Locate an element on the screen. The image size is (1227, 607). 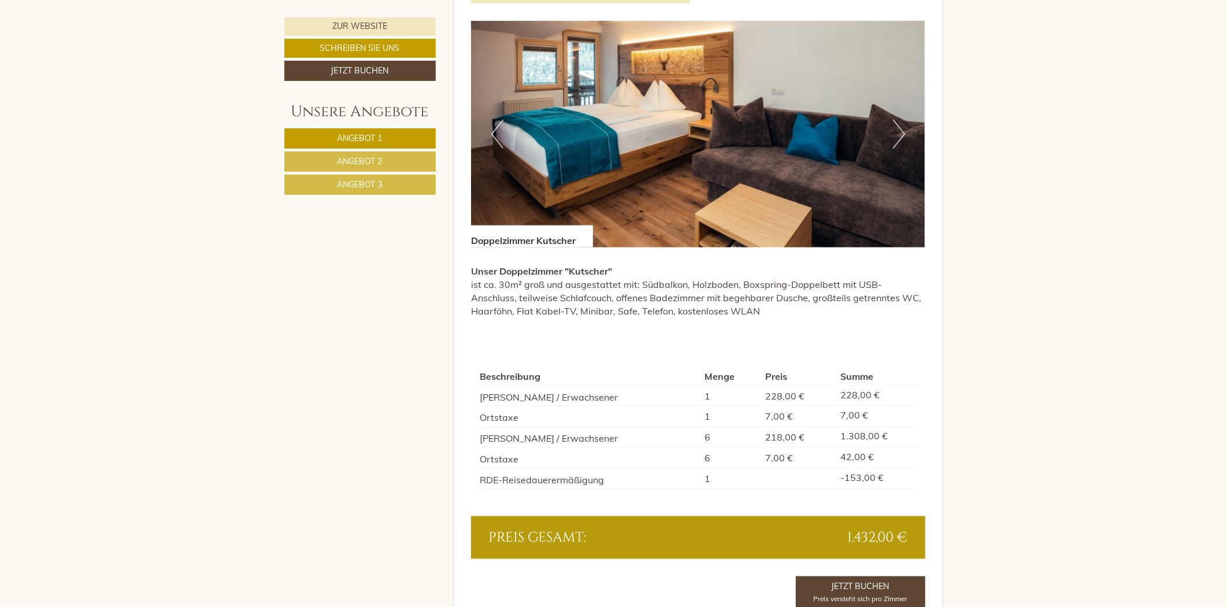
th: Preis is located at coordinates (799, 376).